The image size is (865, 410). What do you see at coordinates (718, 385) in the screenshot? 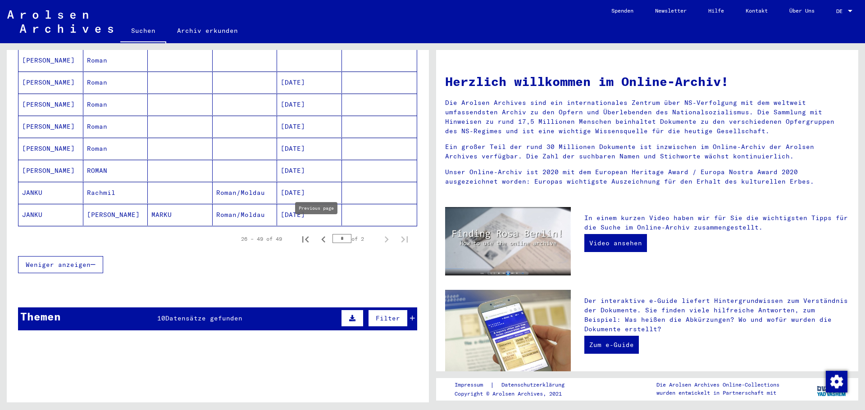
I see `p: Die Arolsen Archives Online-Collections` at bounding box center [718, 385].